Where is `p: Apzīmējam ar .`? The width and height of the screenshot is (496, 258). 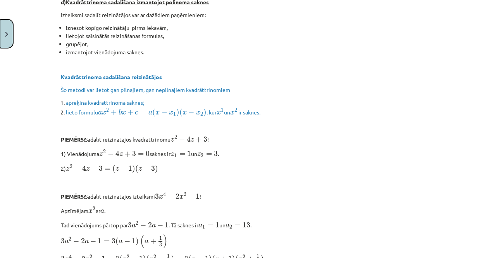
p: Apzīmējam ar . is located at coordinates (248, 210).